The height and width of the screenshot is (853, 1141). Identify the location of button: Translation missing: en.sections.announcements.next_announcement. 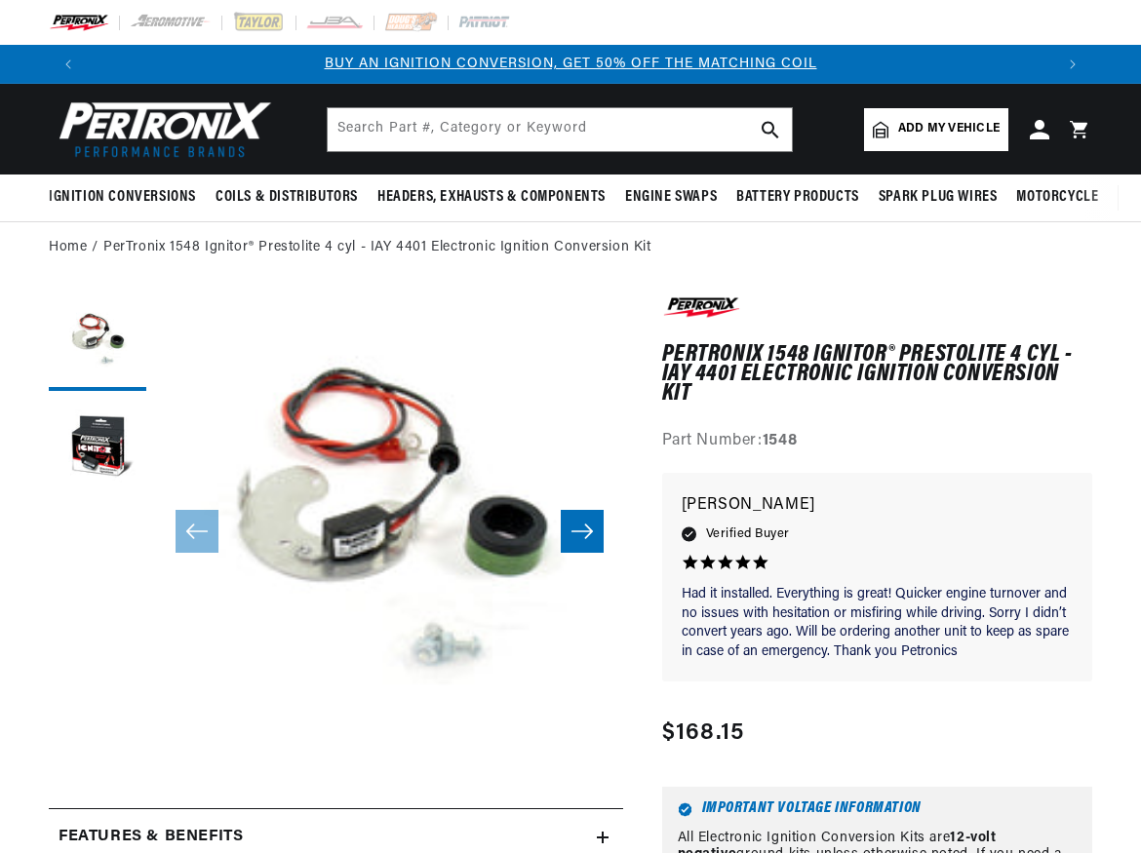
(1073, 64).